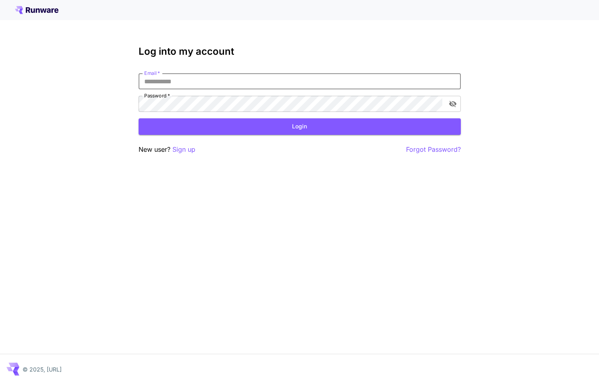 The width and height of the screenshot is (599, 384). Describe the element at coordinates (433, 149) in the screenshot. I see `p: Forgot Password?` at that location.